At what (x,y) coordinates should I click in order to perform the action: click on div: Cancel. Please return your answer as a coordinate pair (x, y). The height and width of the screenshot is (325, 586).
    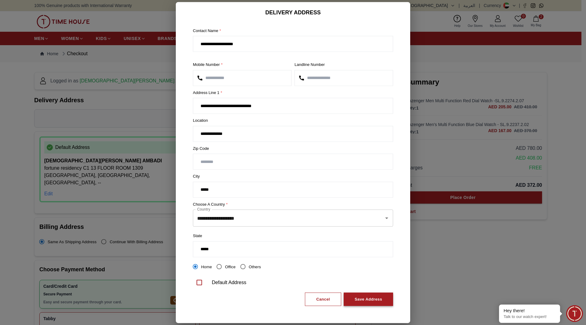
    Looking at the image, I should click on (323, 299).